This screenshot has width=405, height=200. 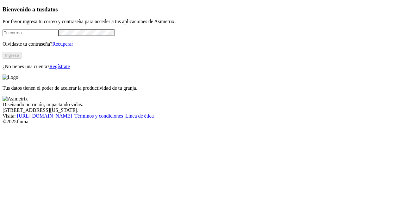 I want to click on p: Por favor ingresa tu correo y contraseña para acceder a tus aplicaciones de Asimetrix:, so click(x=203, y=22).